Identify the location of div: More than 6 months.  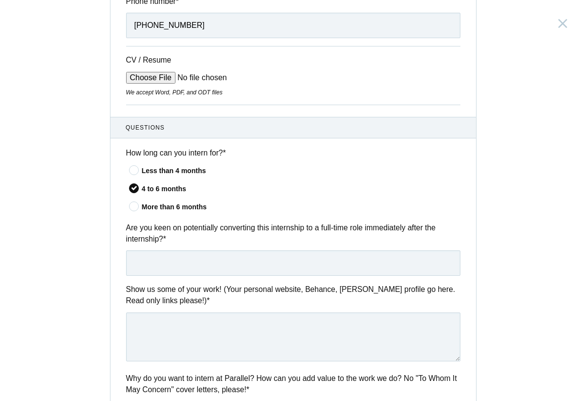
(301, 207).